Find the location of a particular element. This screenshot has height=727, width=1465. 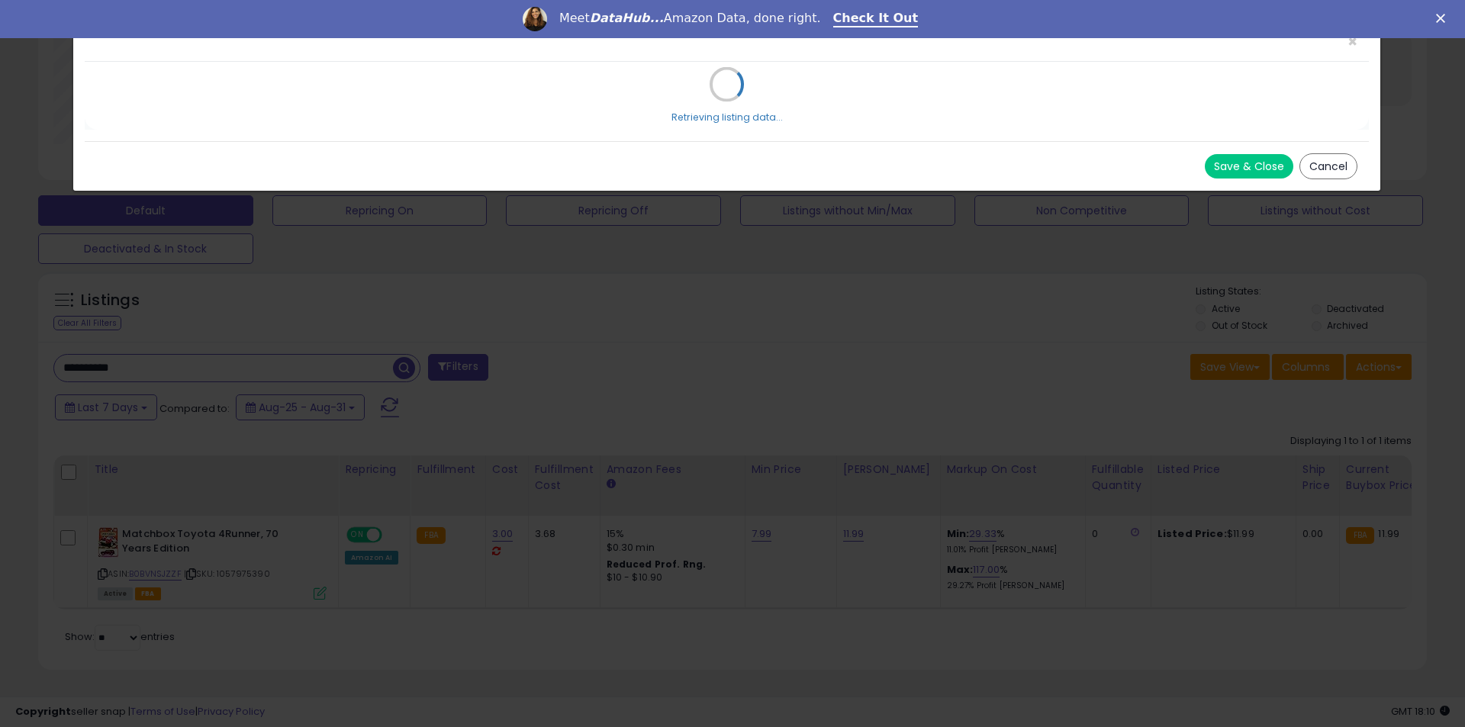

a: Check It Out is located at coordinates (876, 19).